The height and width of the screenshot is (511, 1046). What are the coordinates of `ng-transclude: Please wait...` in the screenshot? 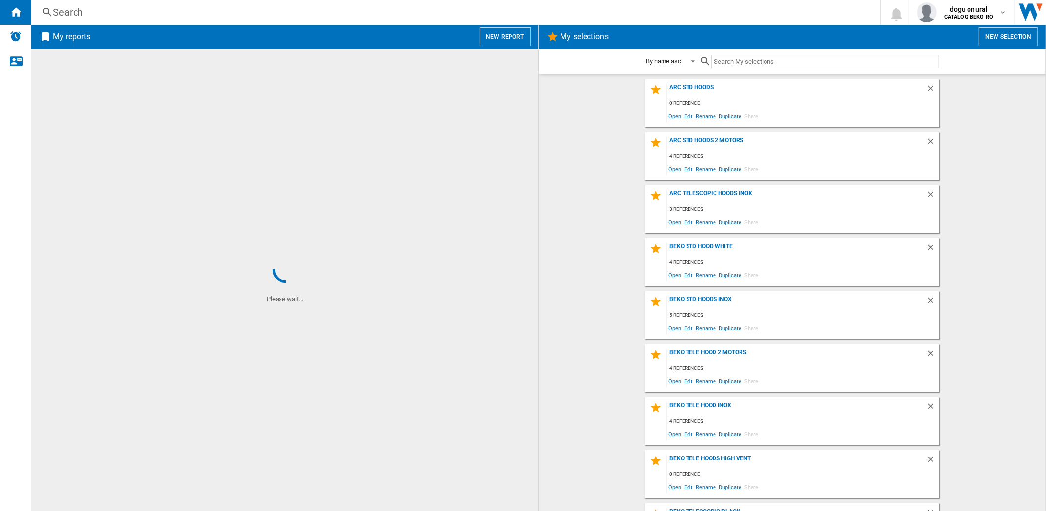 It's located at (285, 299).